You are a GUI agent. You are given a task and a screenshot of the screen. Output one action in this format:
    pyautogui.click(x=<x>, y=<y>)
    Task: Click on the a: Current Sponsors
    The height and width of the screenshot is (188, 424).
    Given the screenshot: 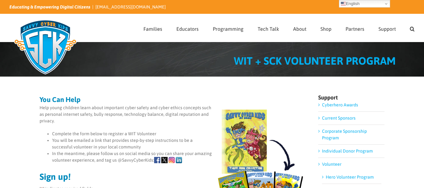 What is the action you would take?
    pyautogui.click(x=339, y=118)
    